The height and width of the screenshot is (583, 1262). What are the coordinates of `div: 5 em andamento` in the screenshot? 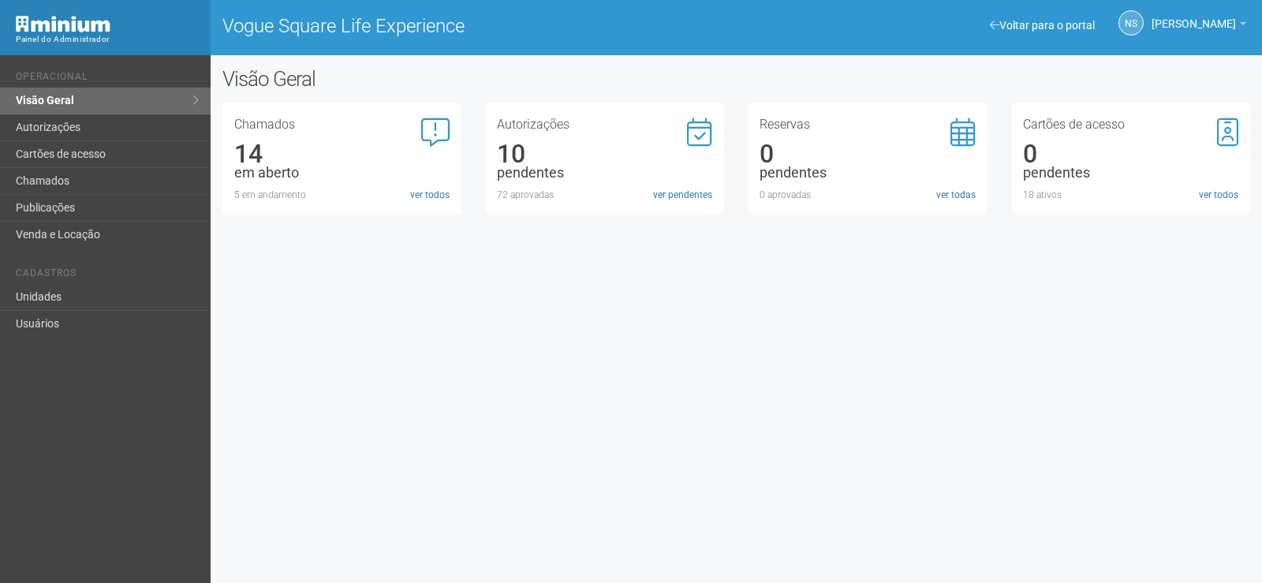 It's located at (342, 195).